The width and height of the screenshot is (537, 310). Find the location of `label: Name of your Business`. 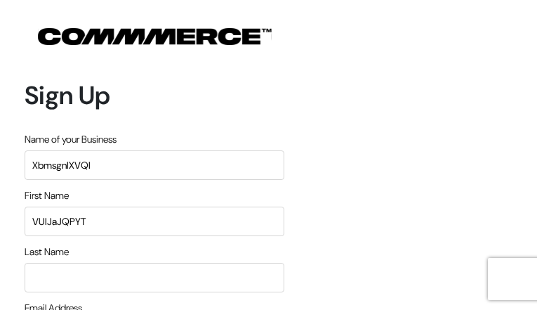

label: Name of your Business is located at coordinates (70, 139).